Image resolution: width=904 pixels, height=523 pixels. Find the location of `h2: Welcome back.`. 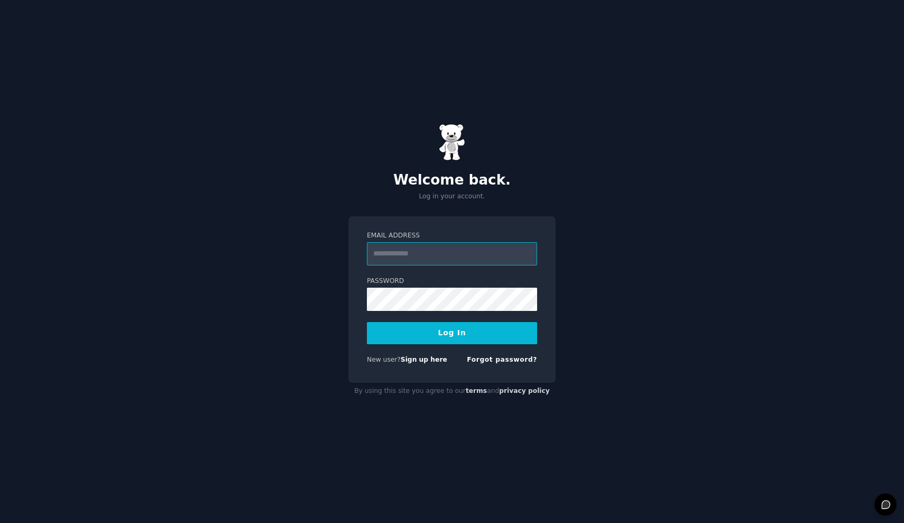

h2: Welcome back. is located at coordinates (452, 180).